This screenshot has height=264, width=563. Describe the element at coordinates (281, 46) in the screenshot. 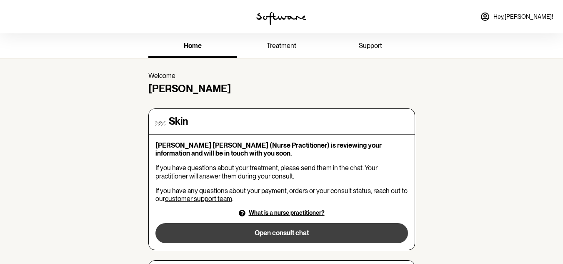

I see `a: treatment` at that location.